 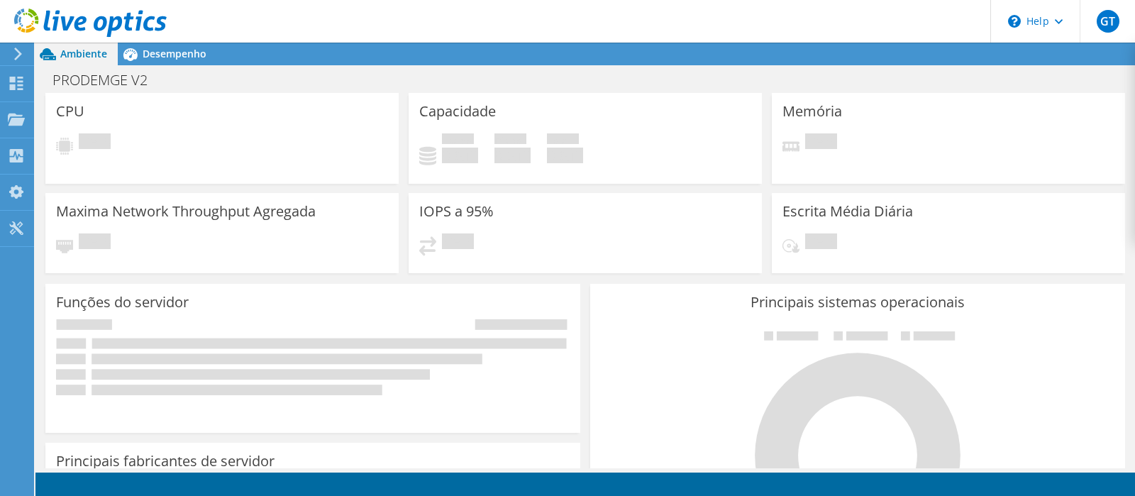 I want to click on h3: Maxima Network Throughput Agregada, so click(x=186, y=211).